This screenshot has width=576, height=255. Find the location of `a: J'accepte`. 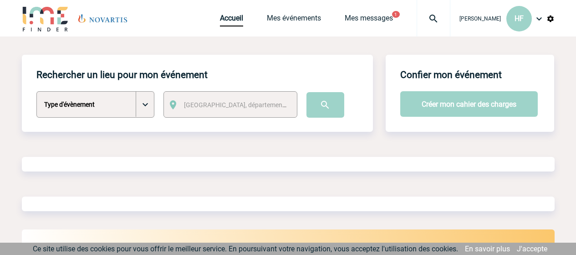

a: J'accepte is located at coordinates (532, 248).